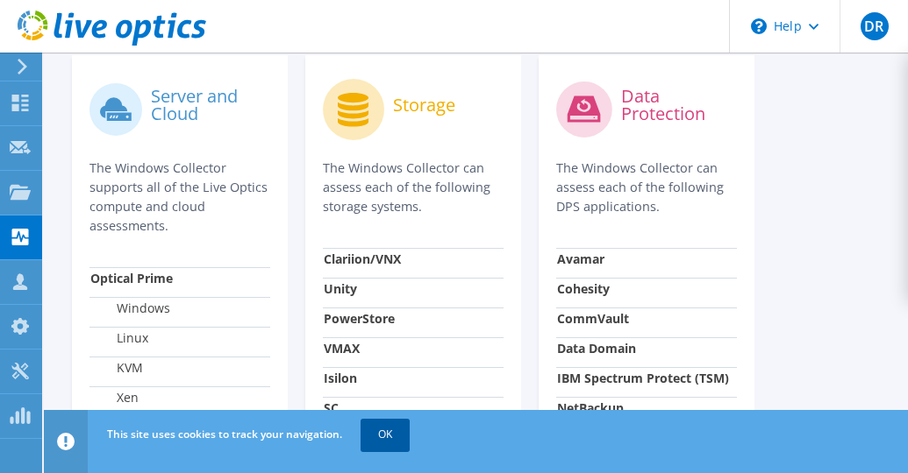 The height and width of the screenshot is (473, 908). What do you see at coordinates (180, 197) in the screenshot?
I see `p: The Windows Collector supports all of the Live Optics compute and cloud assessments.` at bounding box center [180, 197].